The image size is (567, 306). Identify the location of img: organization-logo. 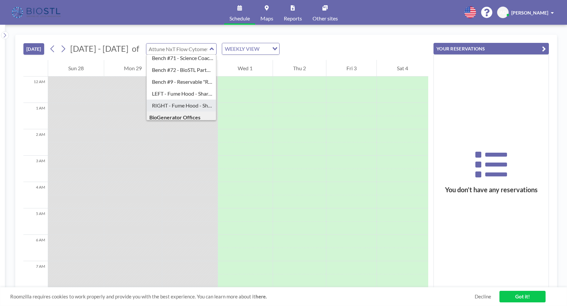
(37, 13).